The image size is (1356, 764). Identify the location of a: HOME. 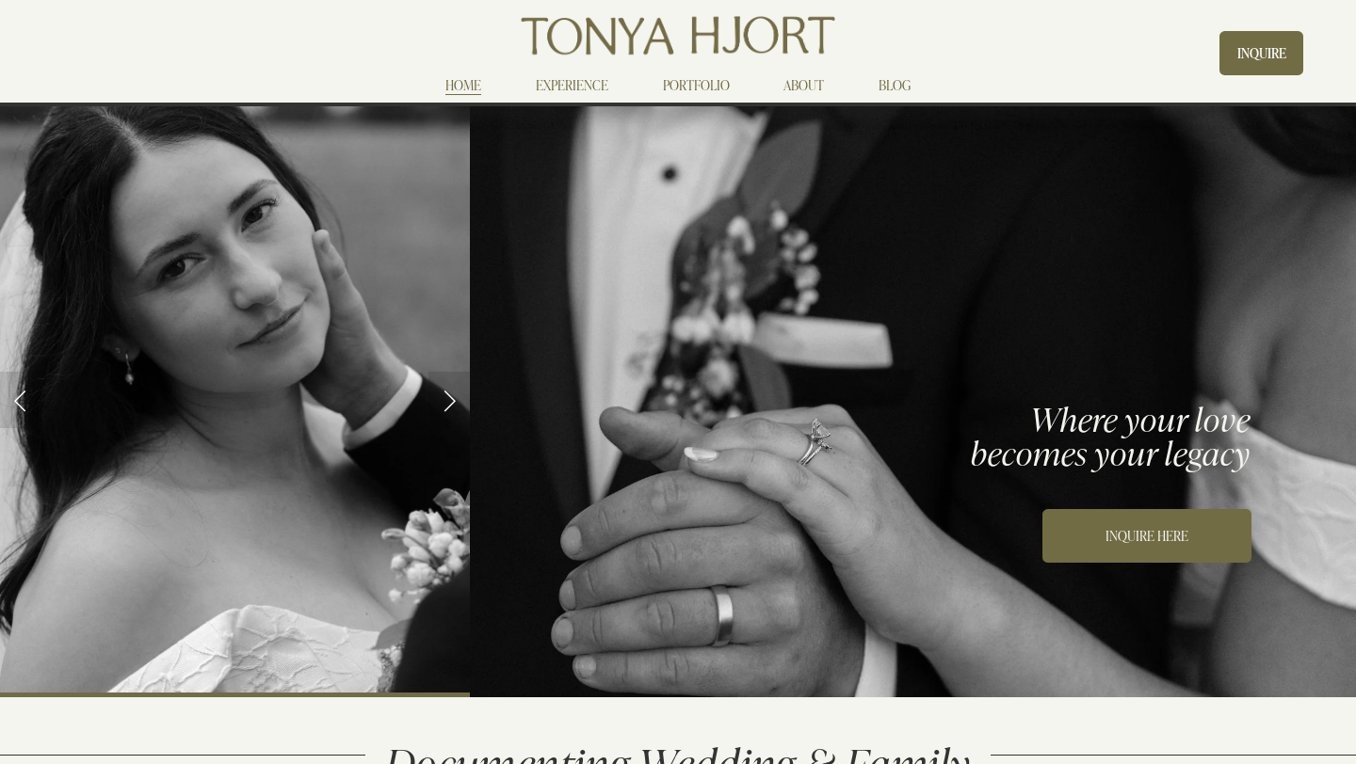
(463, 86).